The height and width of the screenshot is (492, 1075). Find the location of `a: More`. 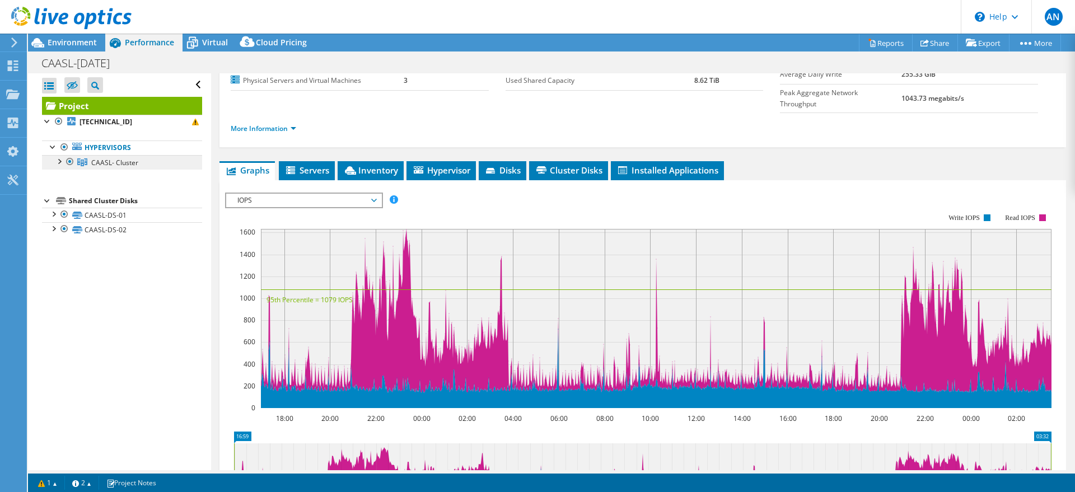

a: More is located at coordinates (1034, 43).